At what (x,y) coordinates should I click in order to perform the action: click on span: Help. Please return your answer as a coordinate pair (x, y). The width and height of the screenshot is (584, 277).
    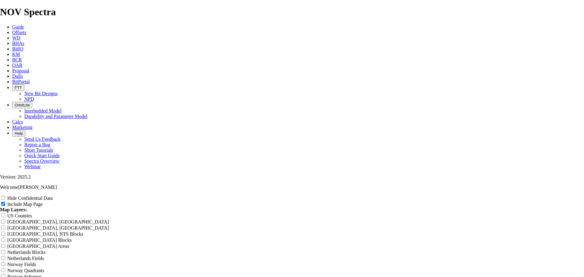
    Looking at the image, I should click on (19, 133).